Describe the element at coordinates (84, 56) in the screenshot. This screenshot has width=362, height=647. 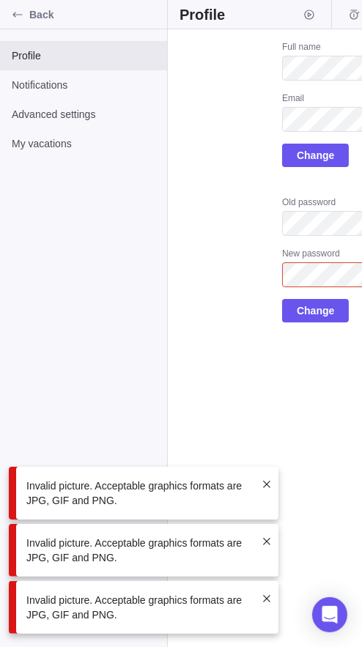
I see `span: Profile` at that location.